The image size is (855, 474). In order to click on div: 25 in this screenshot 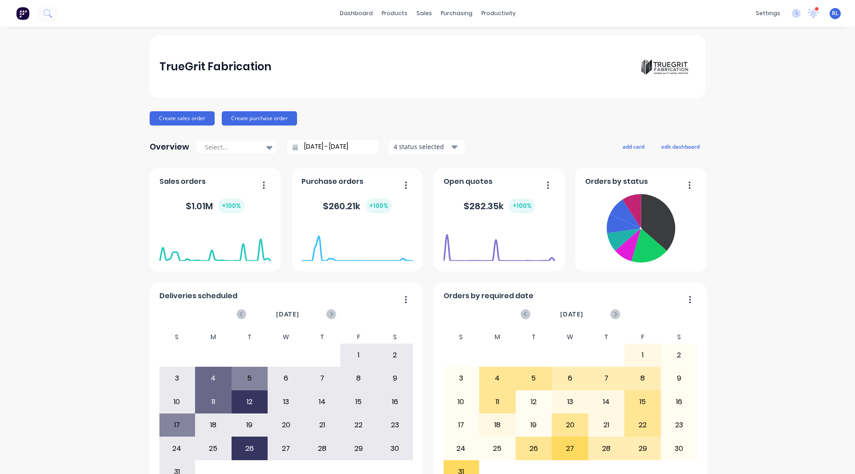, I will do `click(498, 449)`.